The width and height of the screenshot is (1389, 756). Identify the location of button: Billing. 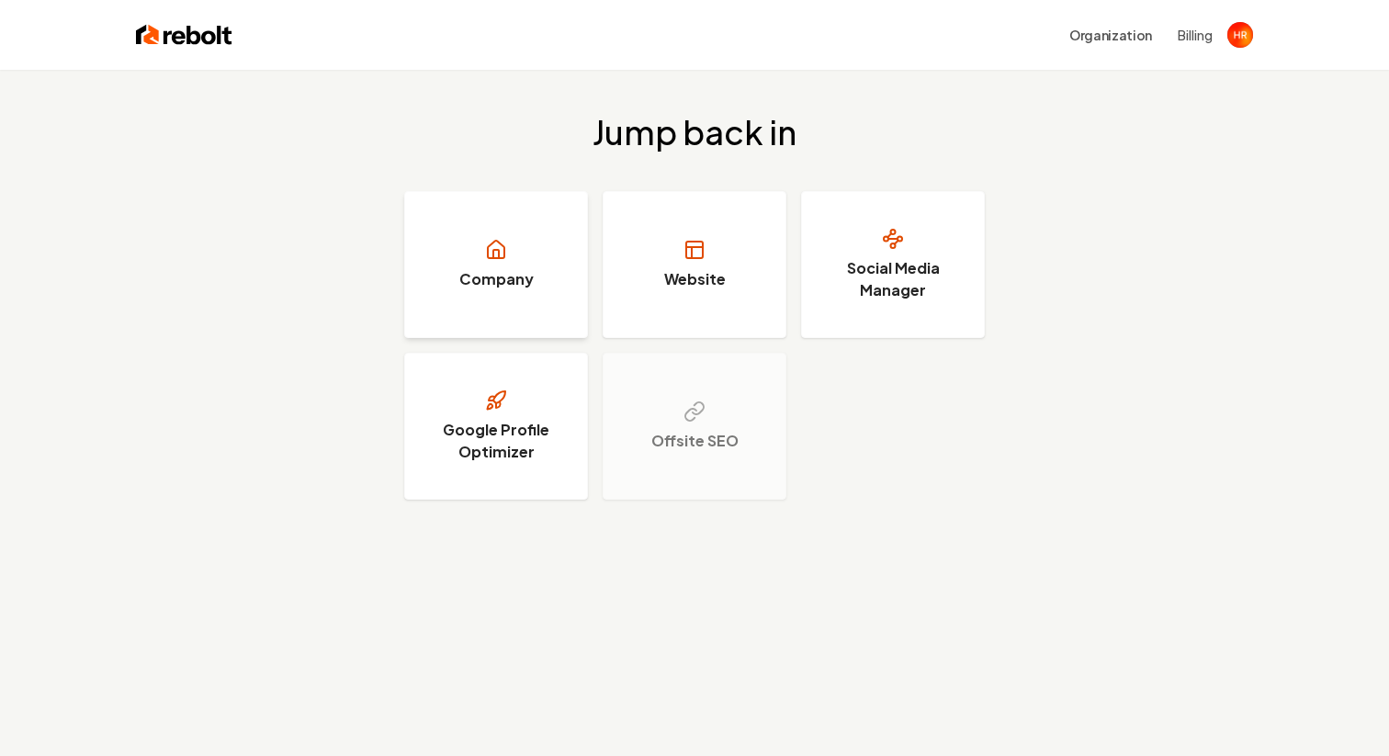
(1195, 35).